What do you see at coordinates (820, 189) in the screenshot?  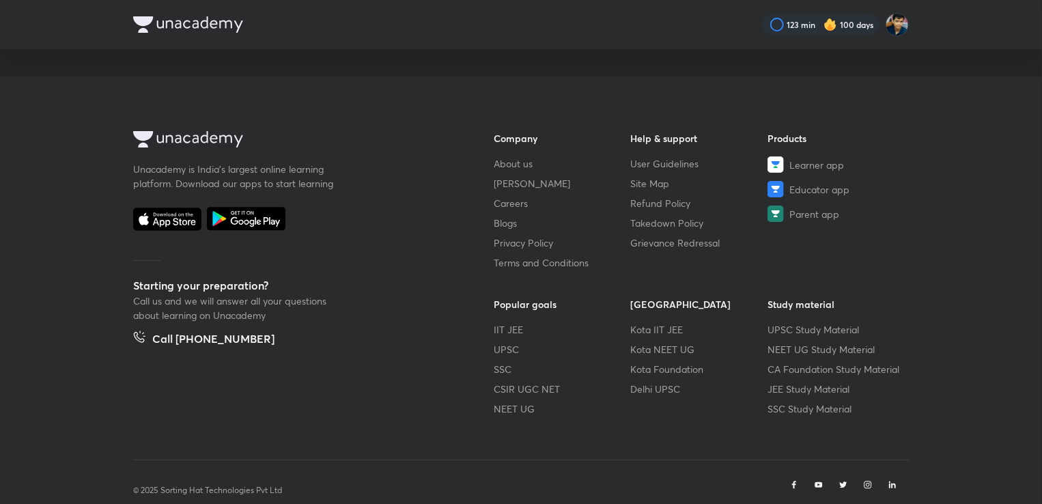 I see `span: Educator app` at bounding box center [820, 189].